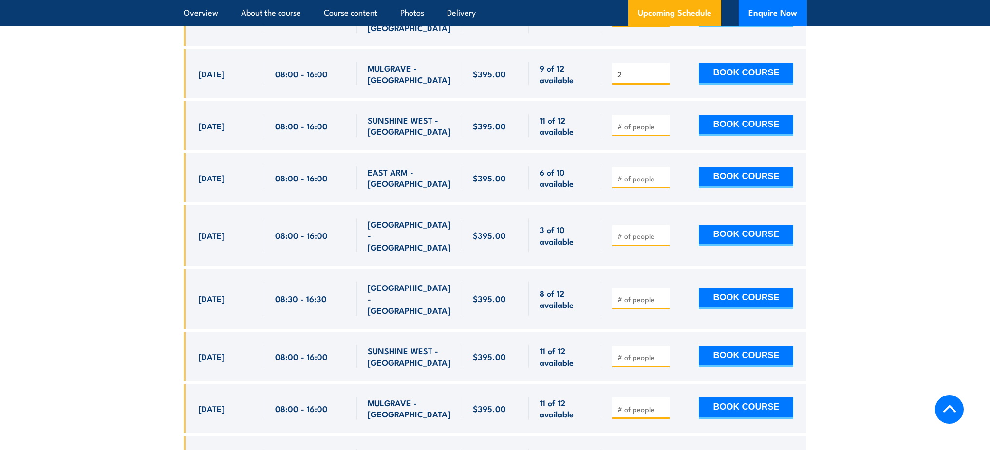  Describe the element at coordinates (301, 298) in the screenshot. I see `span: 08:30 - 16:30` at that location.